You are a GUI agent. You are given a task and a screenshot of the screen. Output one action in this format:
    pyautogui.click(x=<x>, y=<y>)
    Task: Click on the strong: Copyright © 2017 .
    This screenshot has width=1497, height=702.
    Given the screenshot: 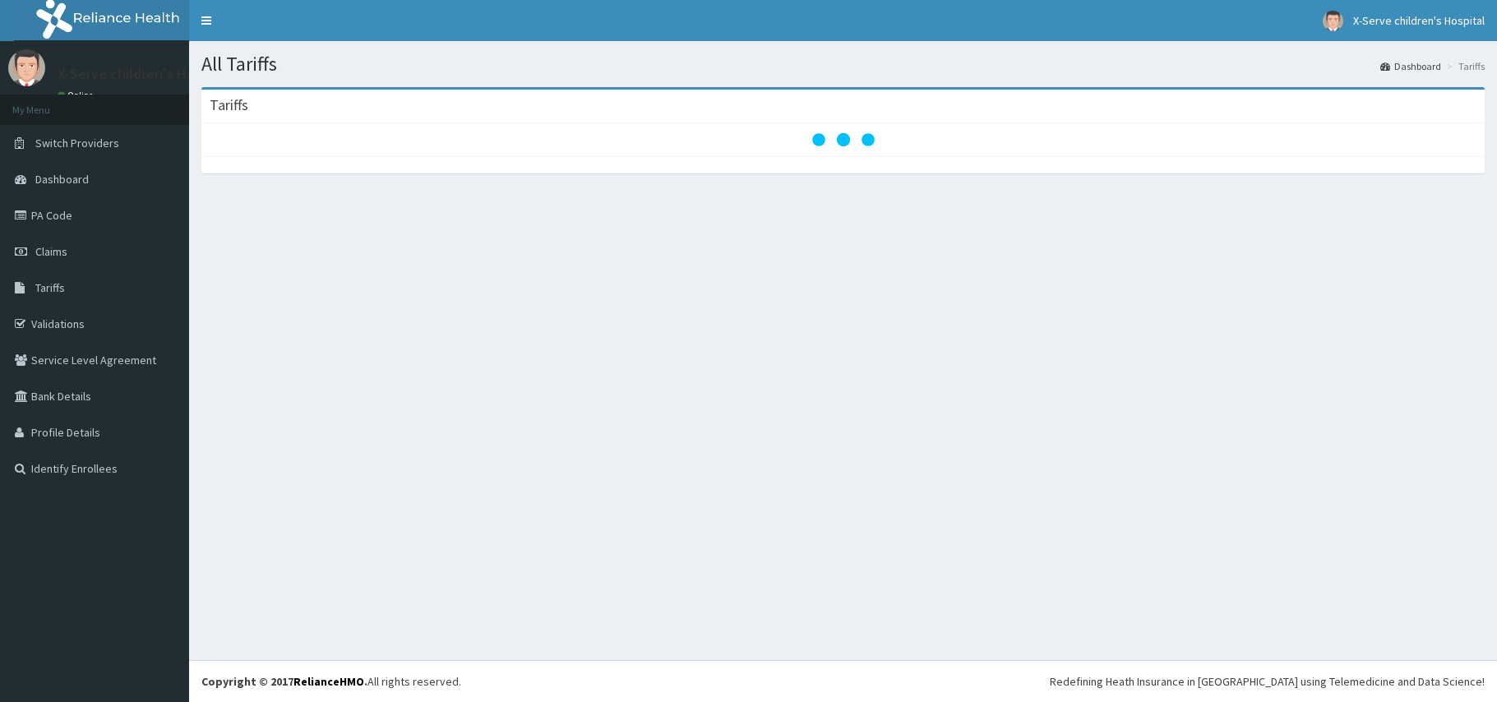 What is the action you would take?
    pyautogui.click(x=285, y=682)
    